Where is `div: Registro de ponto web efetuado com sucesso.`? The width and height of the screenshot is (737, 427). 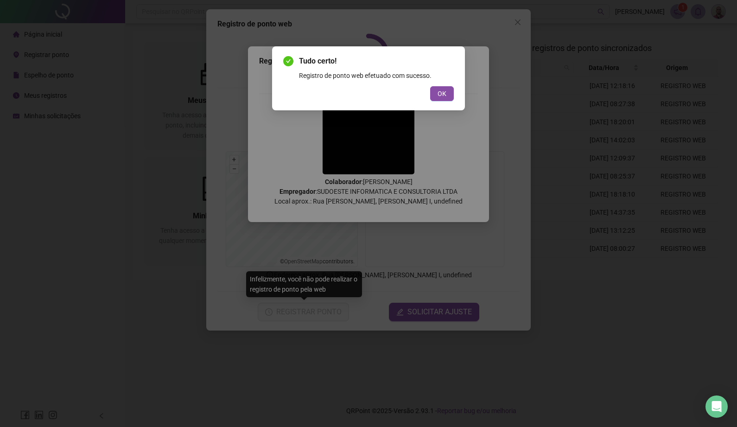 div: Registro de ponto web efetuado com sucesso. is located at coordinates (377, 76).